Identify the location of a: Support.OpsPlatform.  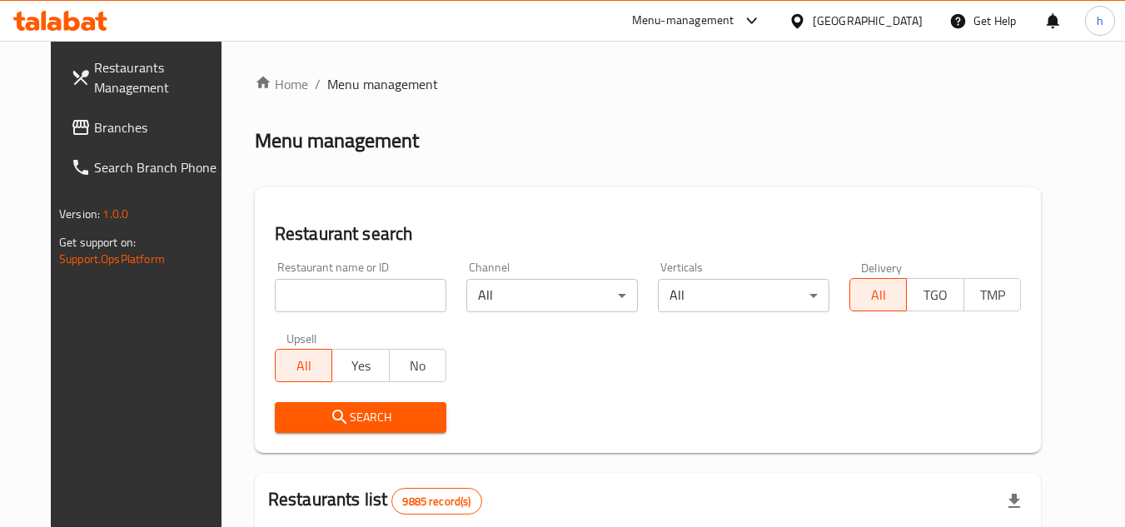
(112, 259).